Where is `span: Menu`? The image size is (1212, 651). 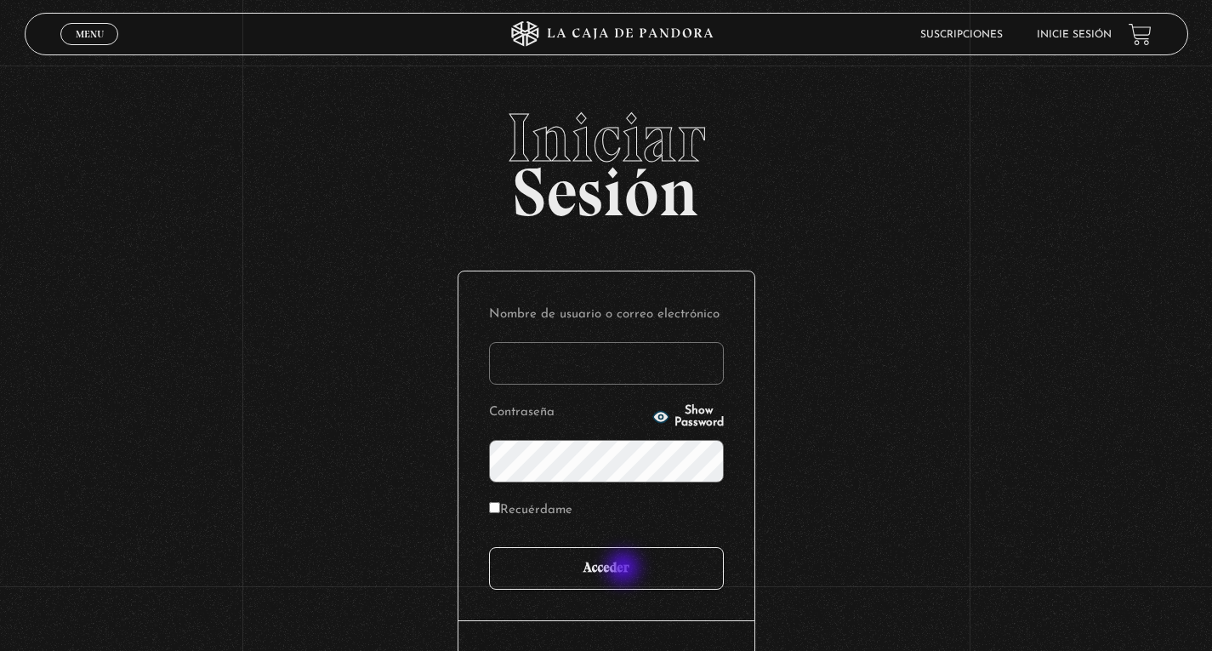 span: Menu is located at coordinates (89, 34).